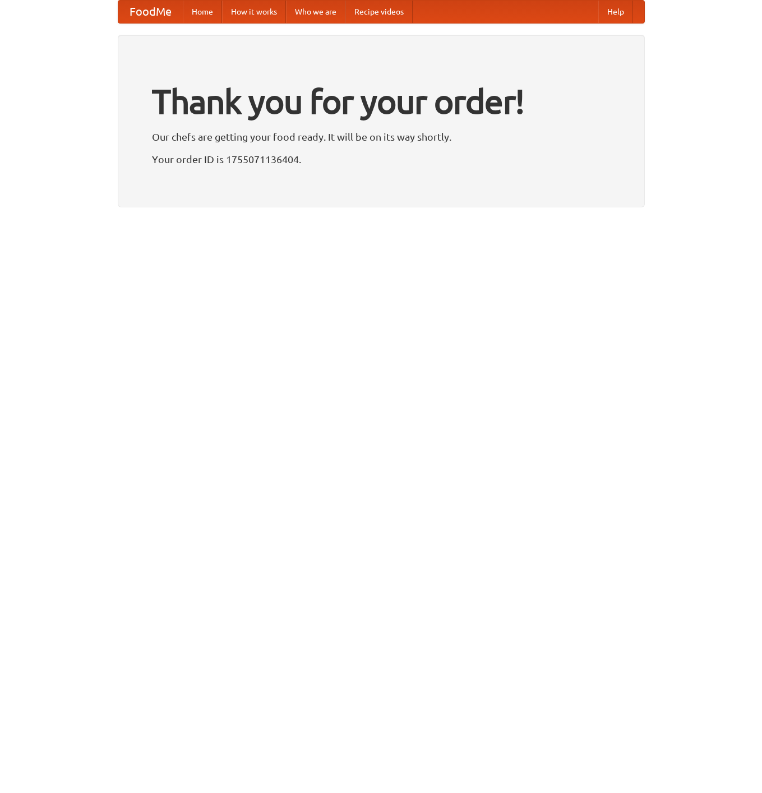 This screenshot has height=793, width=762. Describe the element at coordinates (379, 12) in the screenshot. I see `a: Recipe videos` at that location.